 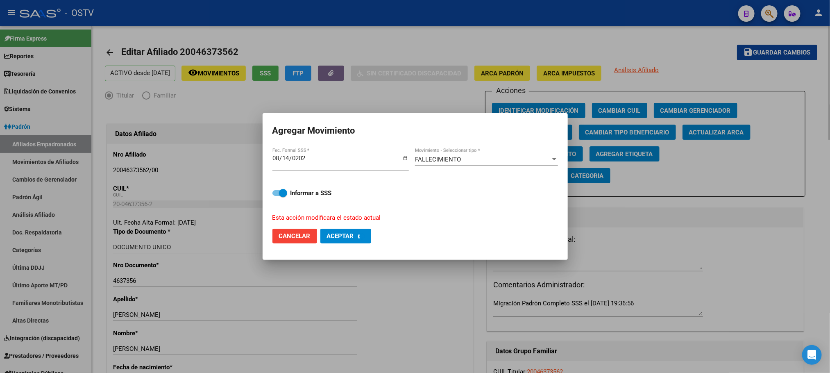 What do you see at coordinates (294, 236) in the screenshot?
I see `span: Cancelar` at bounding box center [294, 236].